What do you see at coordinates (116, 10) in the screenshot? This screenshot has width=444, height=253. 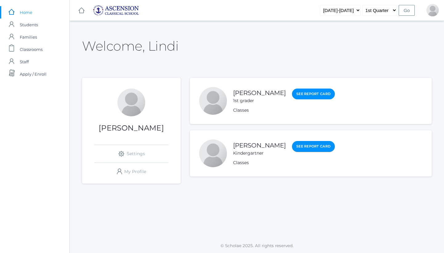 I see `img: ascension-logo-blue-113fc29133de2fb5813e50b71547a291c5fdb7962bf76d49838a2a14a36269ea.jpg` at bounding box center [116, 10].